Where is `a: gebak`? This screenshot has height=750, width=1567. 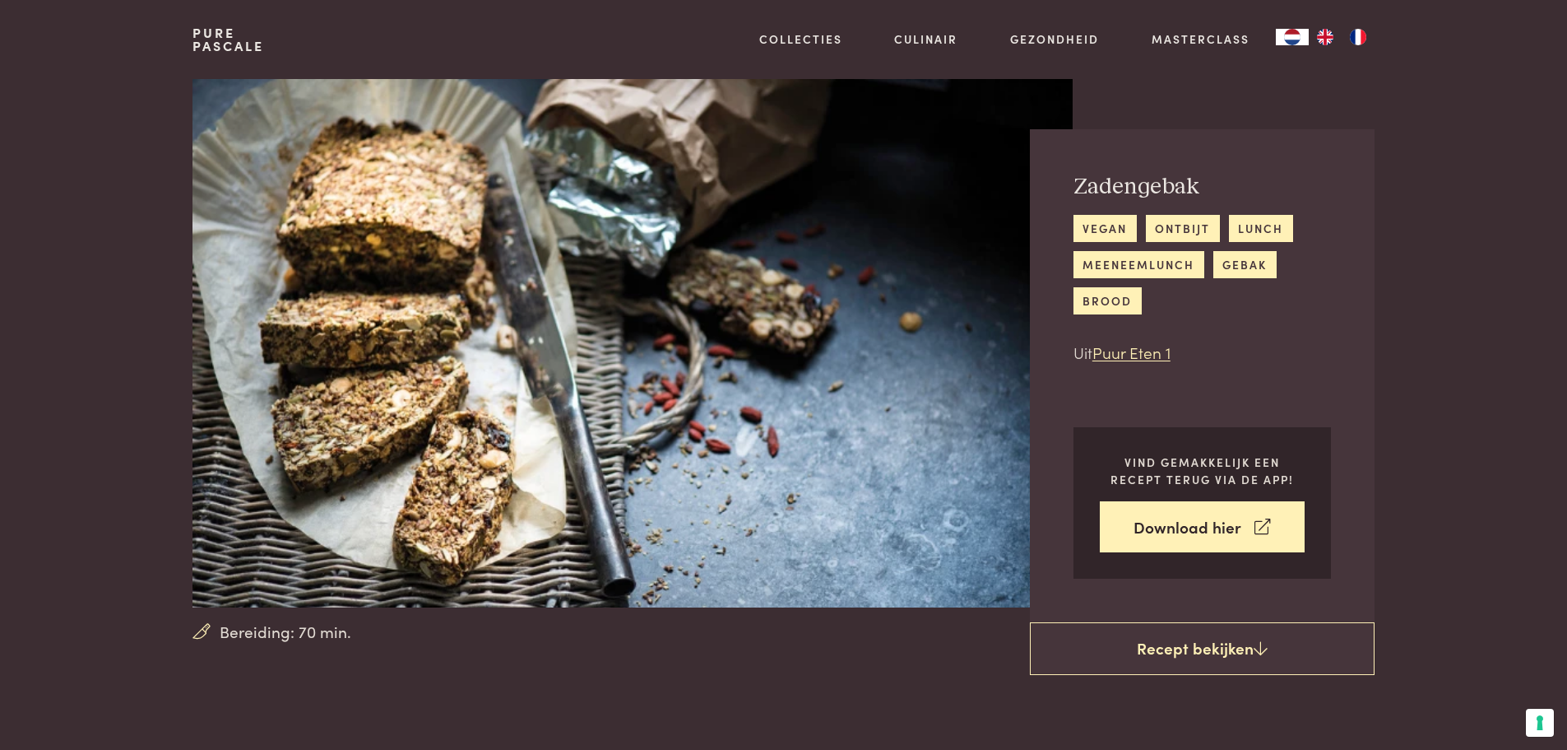 a: gebak is located at coordinates (1245, 264).